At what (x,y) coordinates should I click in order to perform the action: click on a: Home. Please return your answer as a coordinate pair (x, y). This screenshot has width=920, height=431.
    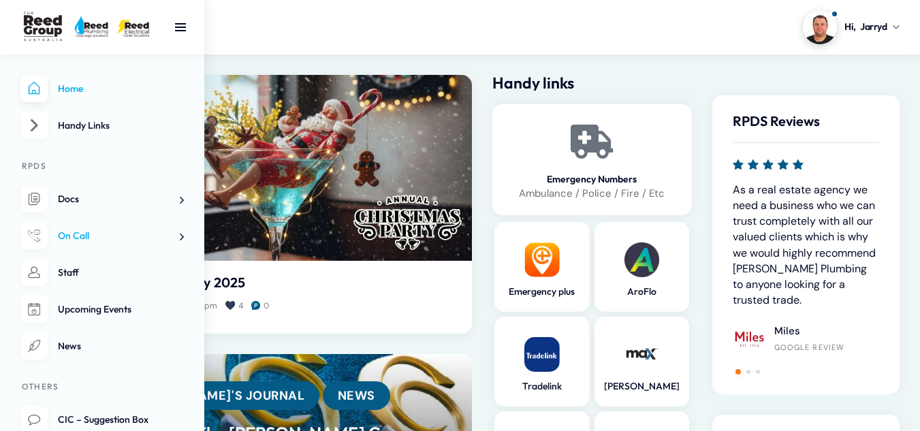
    Looking at the image, I should click on (102, 89).